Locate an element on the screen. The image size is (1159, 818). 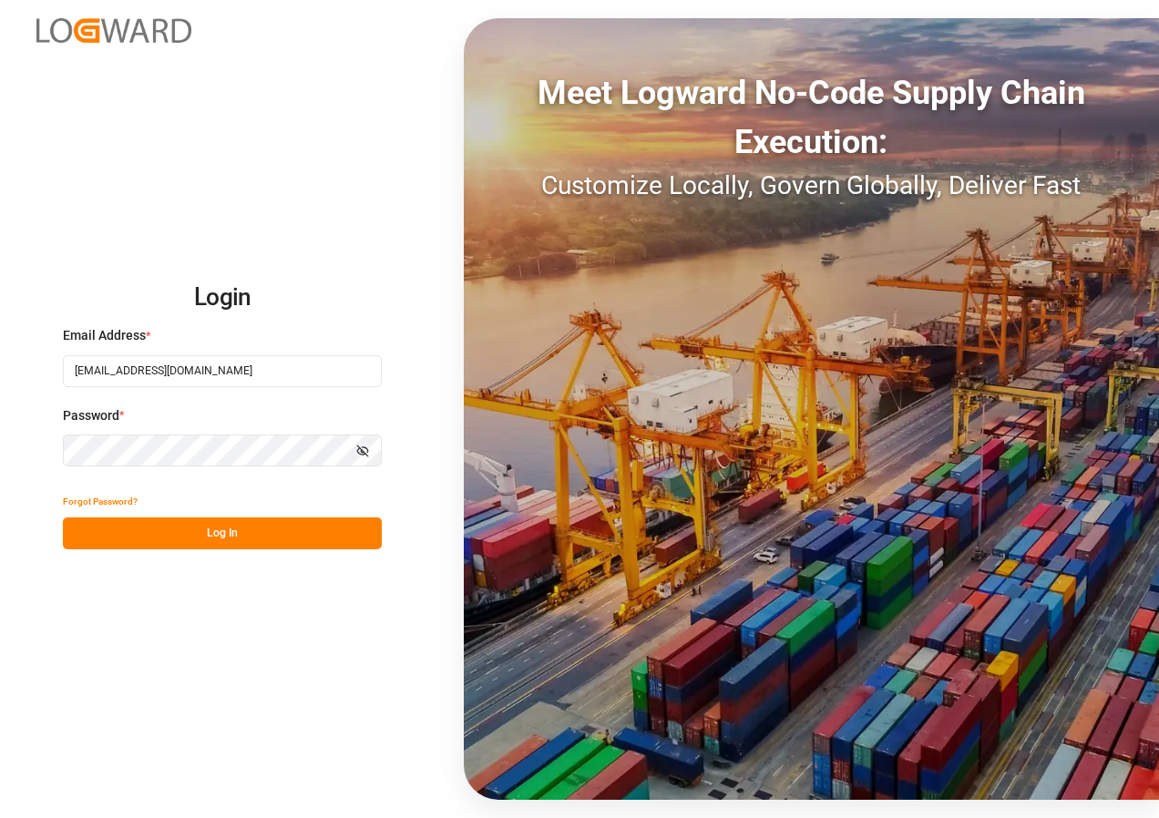
span: Password is located at coordinates (91, 415).